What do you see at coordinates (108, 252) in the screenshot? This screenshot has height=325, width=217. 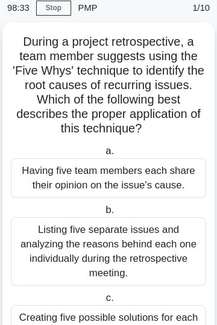 I see `div: Listing five separate issues and analyzing the reasons behind each one individually during the re...` at bounding box center [108, 252].